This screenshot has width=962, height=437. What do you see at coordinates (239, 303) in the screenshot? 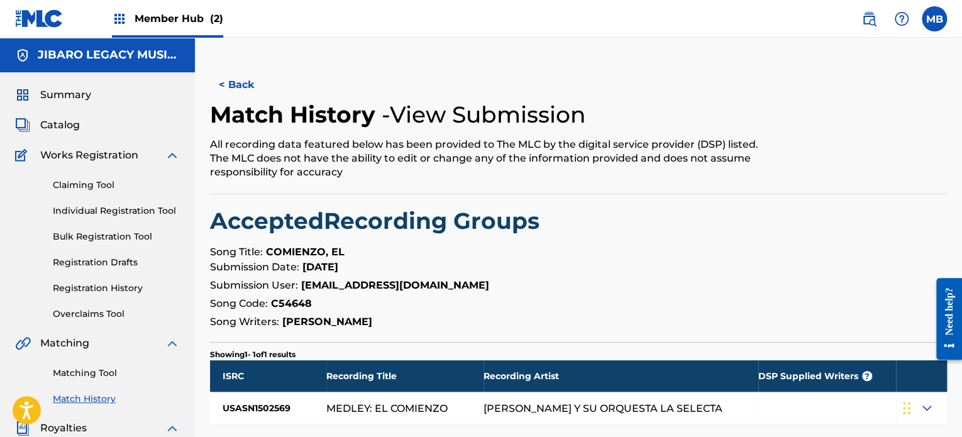
I see `span: Song Code:` at bounding box center [239, 303].